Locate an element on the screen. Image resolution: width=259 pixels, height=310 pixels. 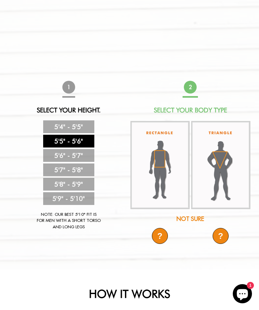
a: 5'4" - 5'5" is located at coordinates (69, 127).